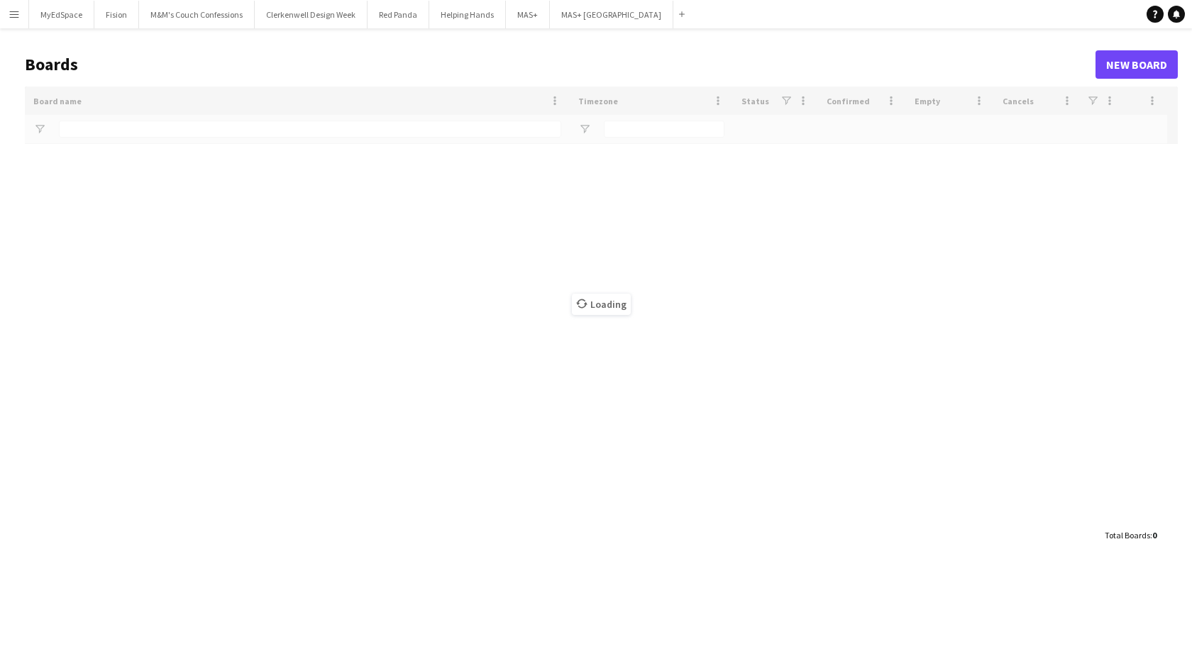 The height and width of the screenshot is (649, 1192). What do you see at coordinates (560, 65) in the screenshot?
I see `h1: Boards` at bounding box center [560, 65].